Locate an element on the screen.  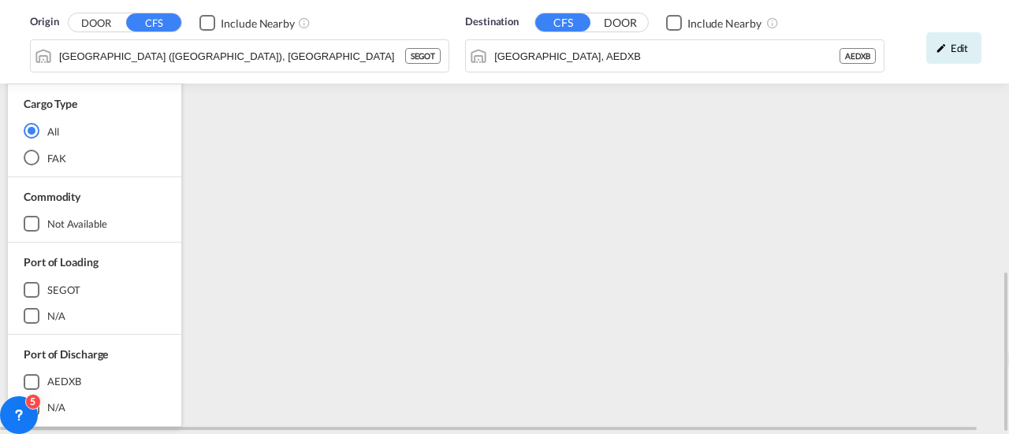
div: Cargo Type is located at coordinates (50, 104).